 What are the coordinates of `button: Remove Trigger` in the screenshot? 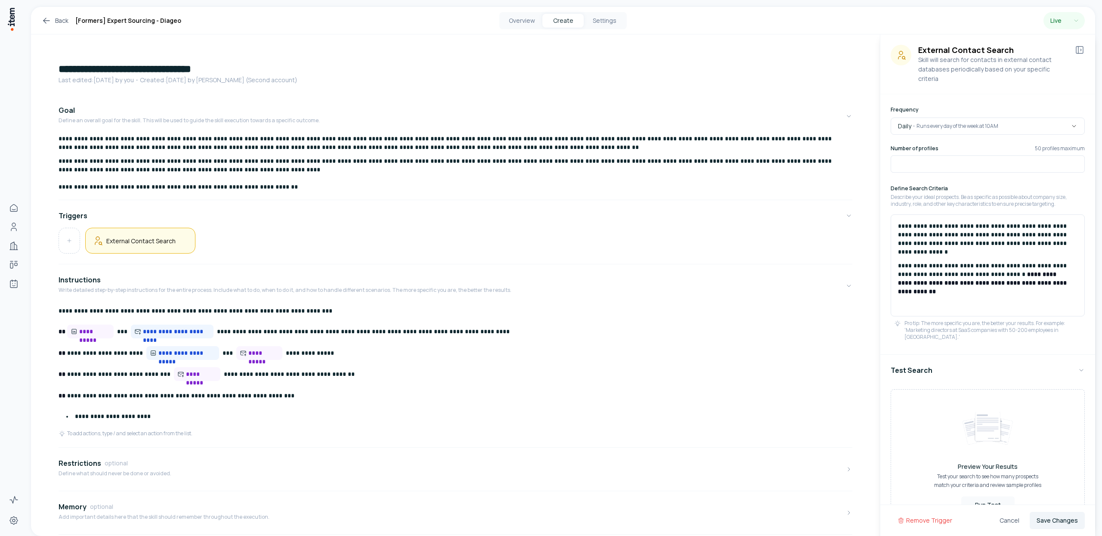 It's located at (925, 521).